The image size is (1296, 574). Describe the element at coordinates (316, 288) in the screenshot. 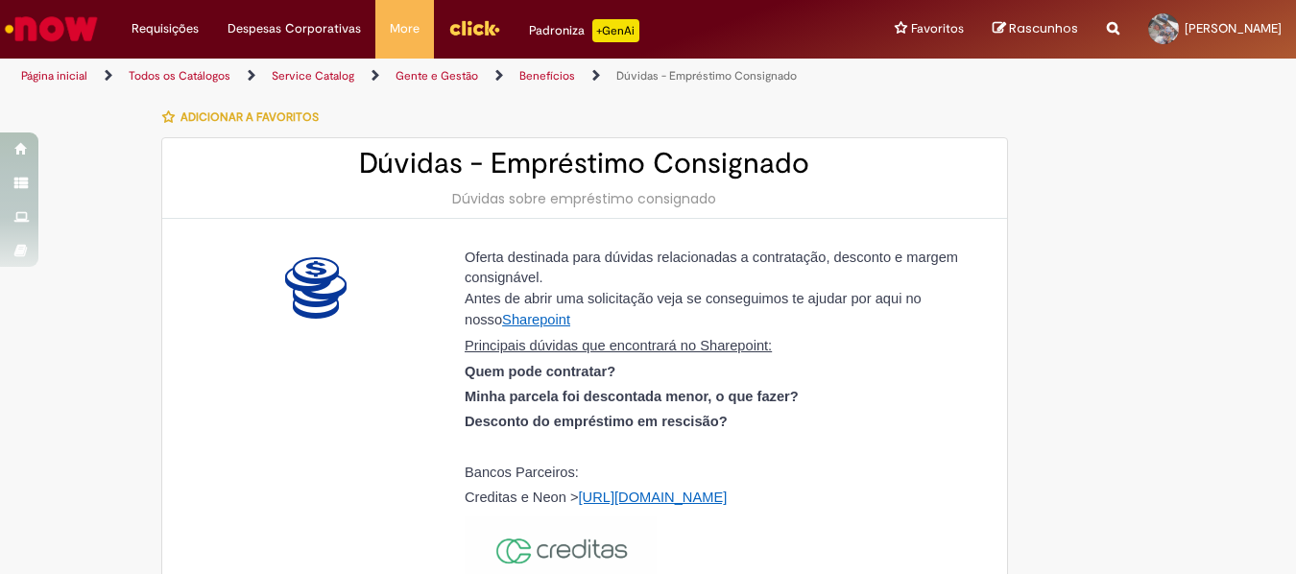

I see `img: Dúvidas - Empréstimo Consignado` at that location.